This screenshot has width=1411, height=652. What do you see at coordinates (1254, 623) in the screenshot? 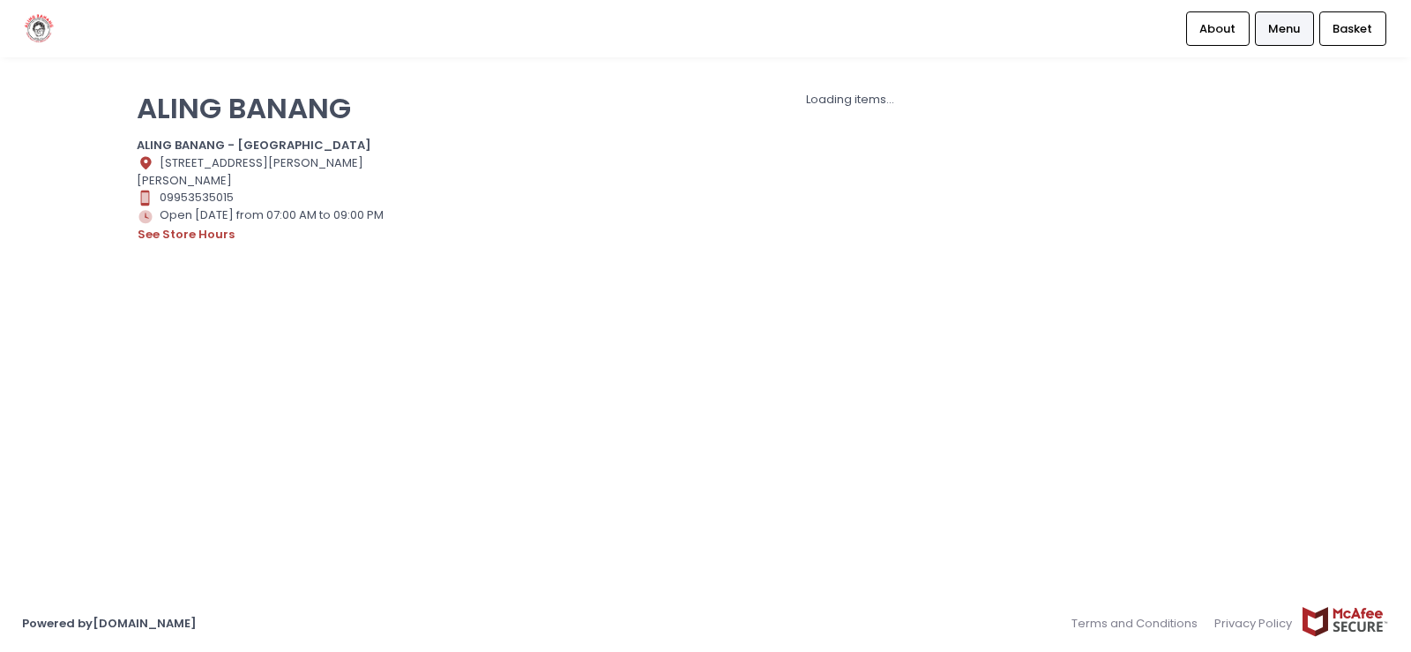
I see `a: Privacy Policy` at bounding box center [1254, 623].